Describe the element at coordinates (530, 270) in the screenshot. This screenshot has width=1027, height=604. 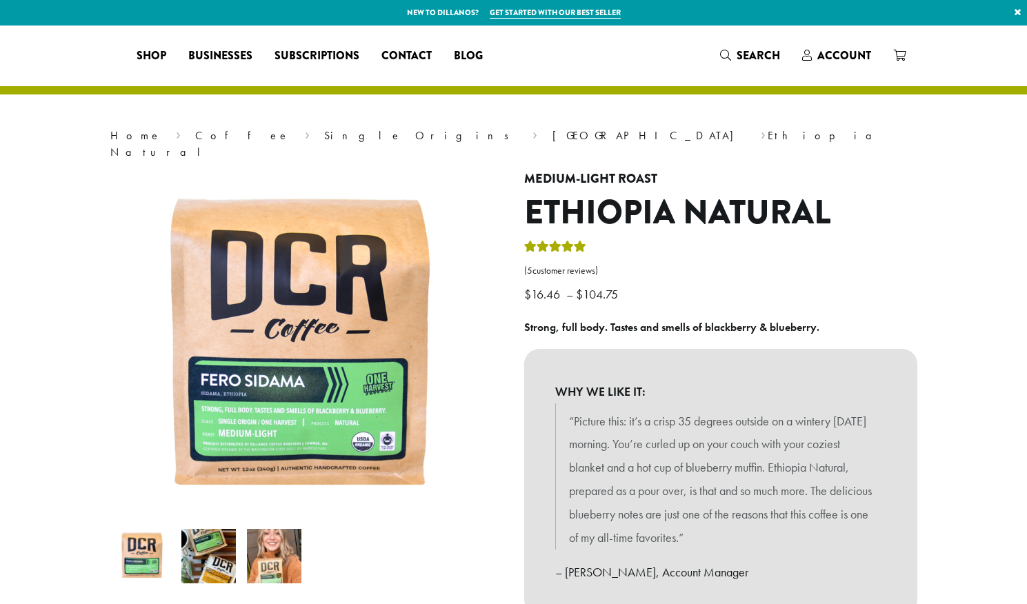
I see `span: 5` at that location.